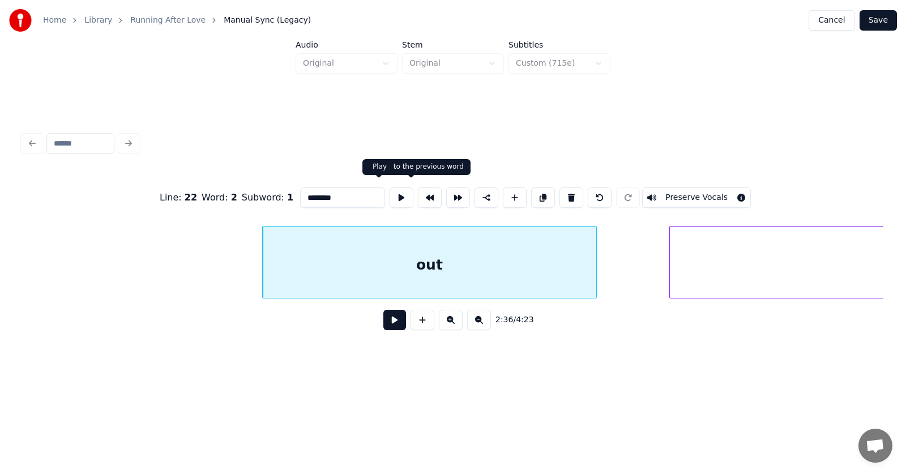 The width and height of the screenshot is (906, 474). I want to click on span: 1, so click(290, 197).